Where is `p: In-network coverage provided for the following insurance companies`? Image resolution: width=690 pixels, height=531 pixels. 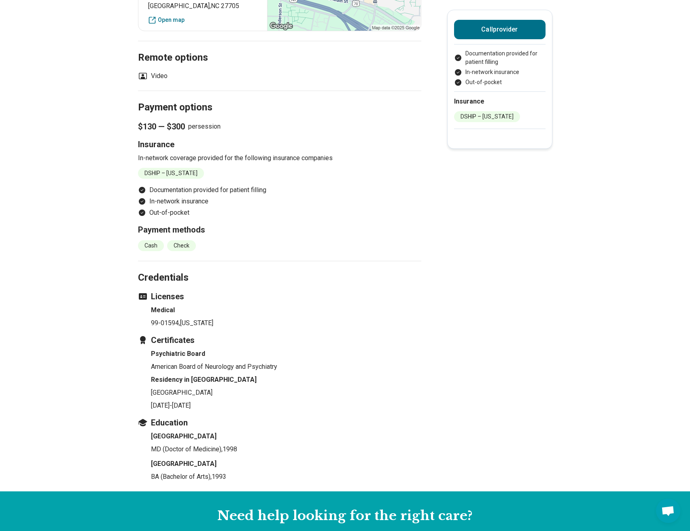 p: In-network coverage provided for the following insurance companies is located at coordinates (280, 158).